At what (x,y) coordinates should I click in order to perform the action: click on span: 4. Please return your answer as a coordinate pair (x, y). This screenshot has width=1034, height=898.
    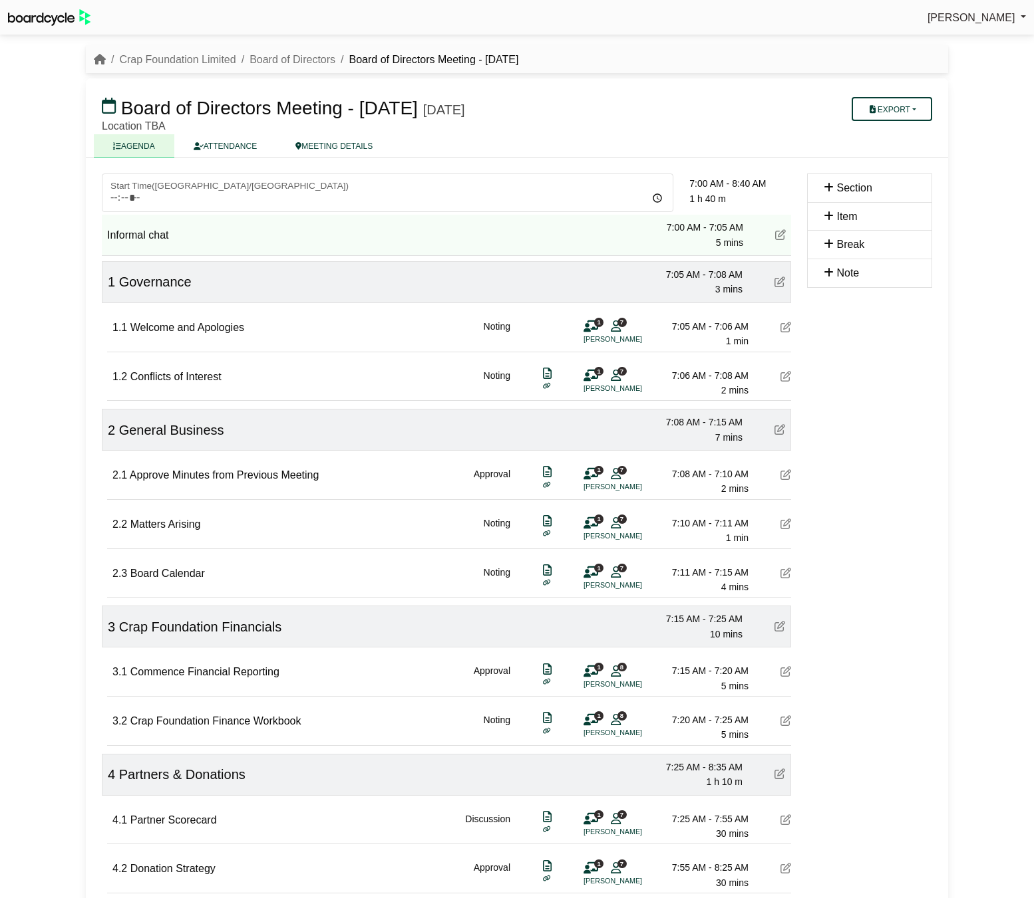
    Looking at the image, I should click on (111, 775).